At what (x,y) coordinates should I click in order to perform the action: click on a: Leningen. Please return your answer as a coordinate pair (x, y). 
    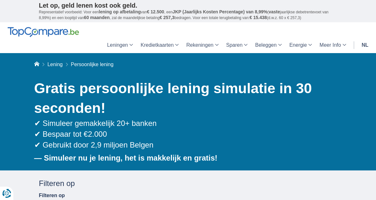
    Looking at the image, I should click on (120, 45).